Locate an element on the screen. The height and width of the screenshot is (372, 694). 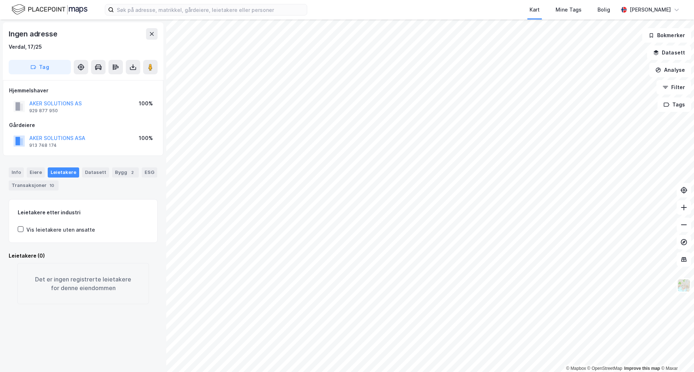
div: Hjemmelshaver is located at coordinates (83, 91).